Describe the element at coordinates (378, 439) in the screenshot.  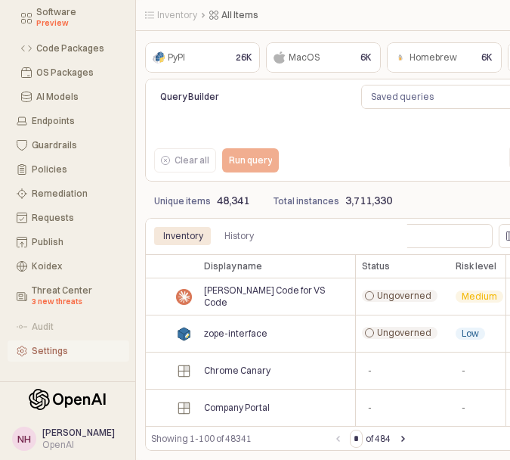
I see `label: of 484` at that location.